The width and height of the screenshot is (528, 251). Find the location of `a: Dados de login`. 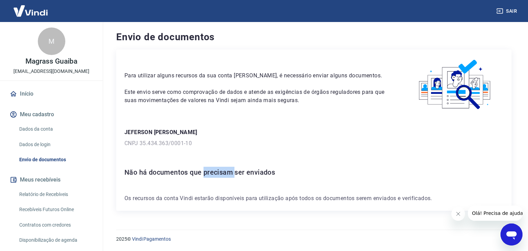

a: Dados de login is located at coordinates (55, 144).